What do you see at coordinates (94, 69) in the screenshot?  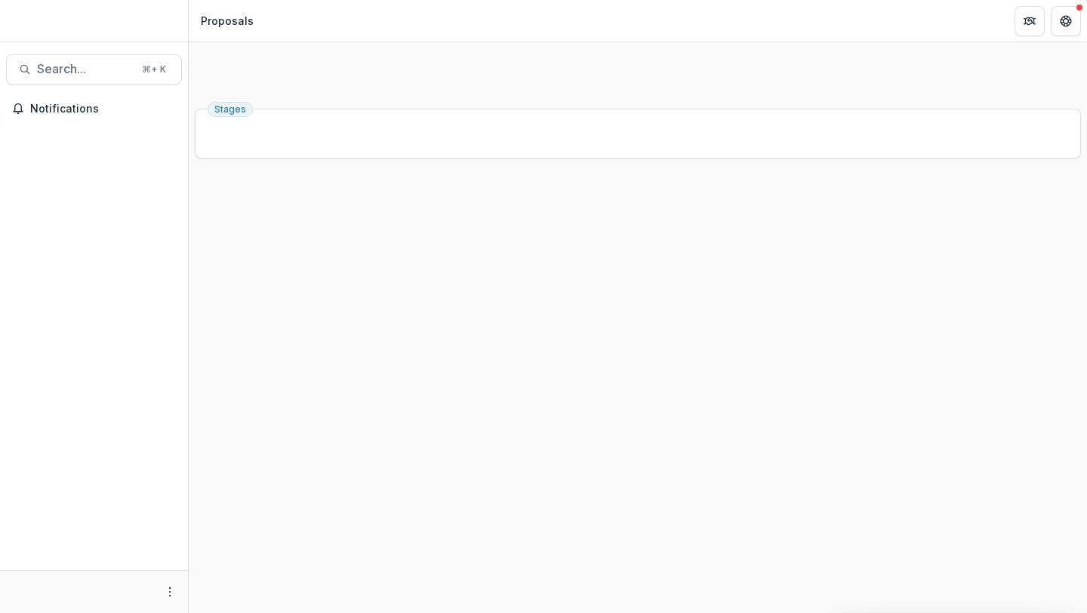 I see `button: Search...` at bounding box center [94, 69].